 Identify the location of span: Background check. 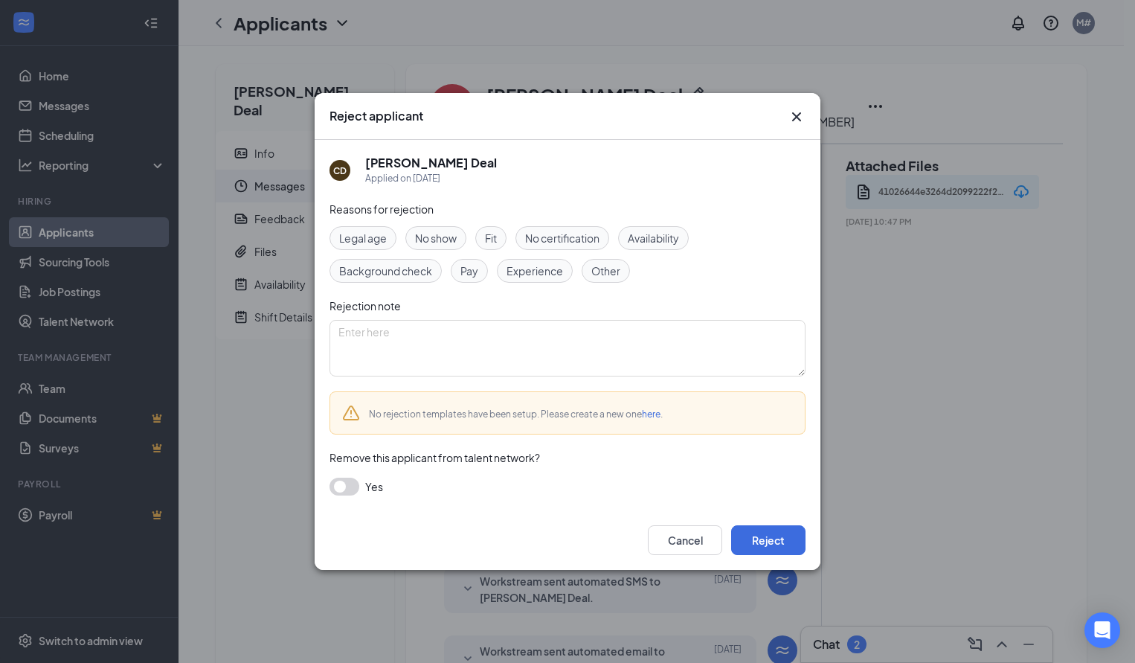
(385, 271).